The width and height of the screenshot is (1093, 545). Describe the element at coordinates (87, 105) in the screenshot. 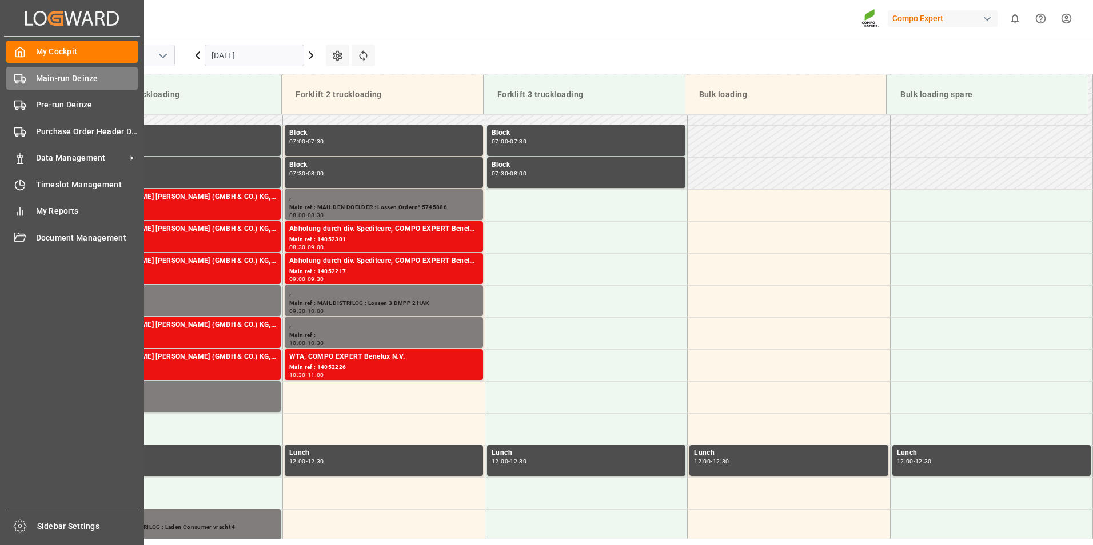

I see `span: Pre-run Deinze` at that location.